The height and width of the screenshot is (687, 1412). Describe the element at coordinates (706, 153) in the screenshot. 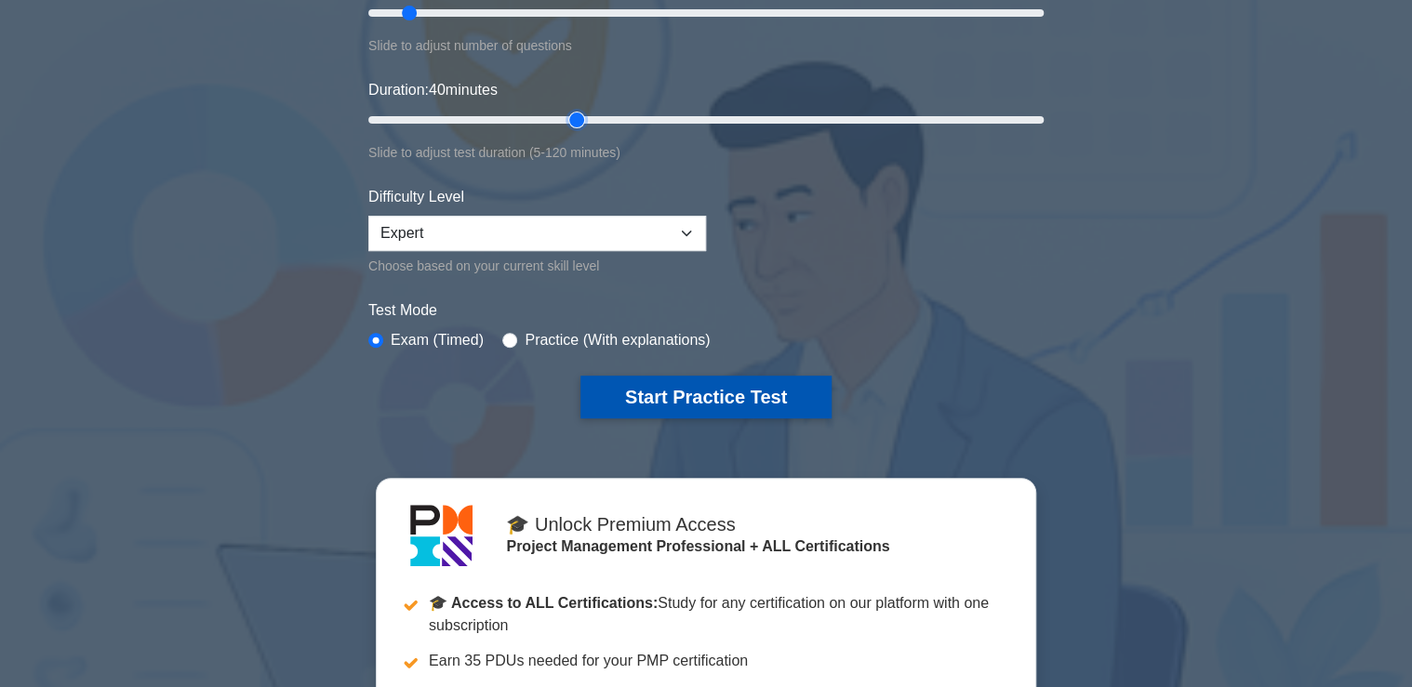

I see `div: Slide to adjust test duration (5-120 minutes)` at that location.